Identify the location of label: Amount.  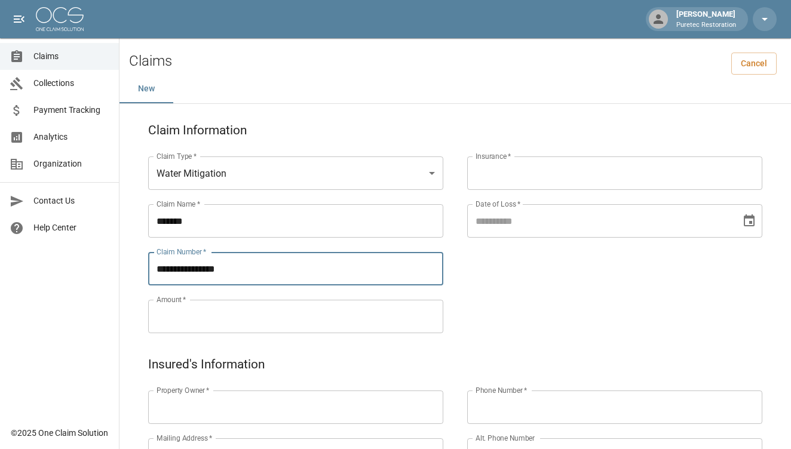
(172, 299).